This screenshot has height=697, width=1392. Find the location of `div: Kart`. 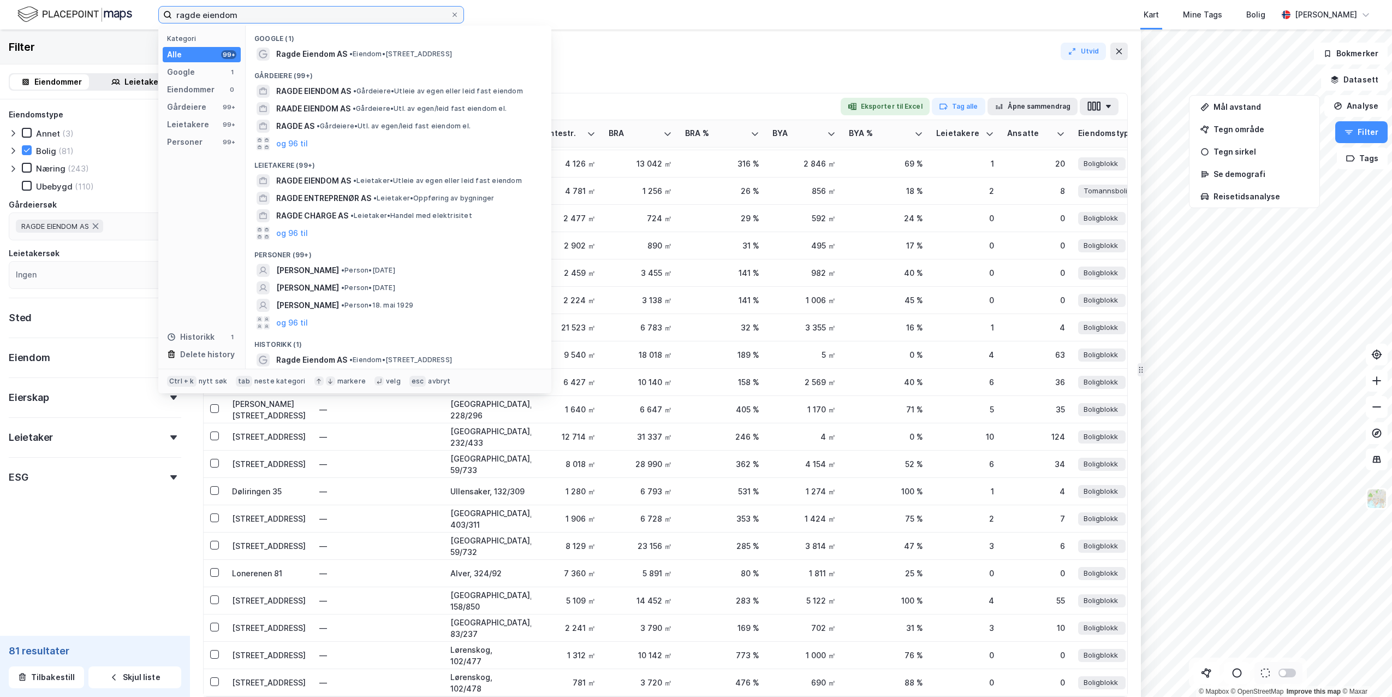

div: Kart is located at coordinates (1152, 15).